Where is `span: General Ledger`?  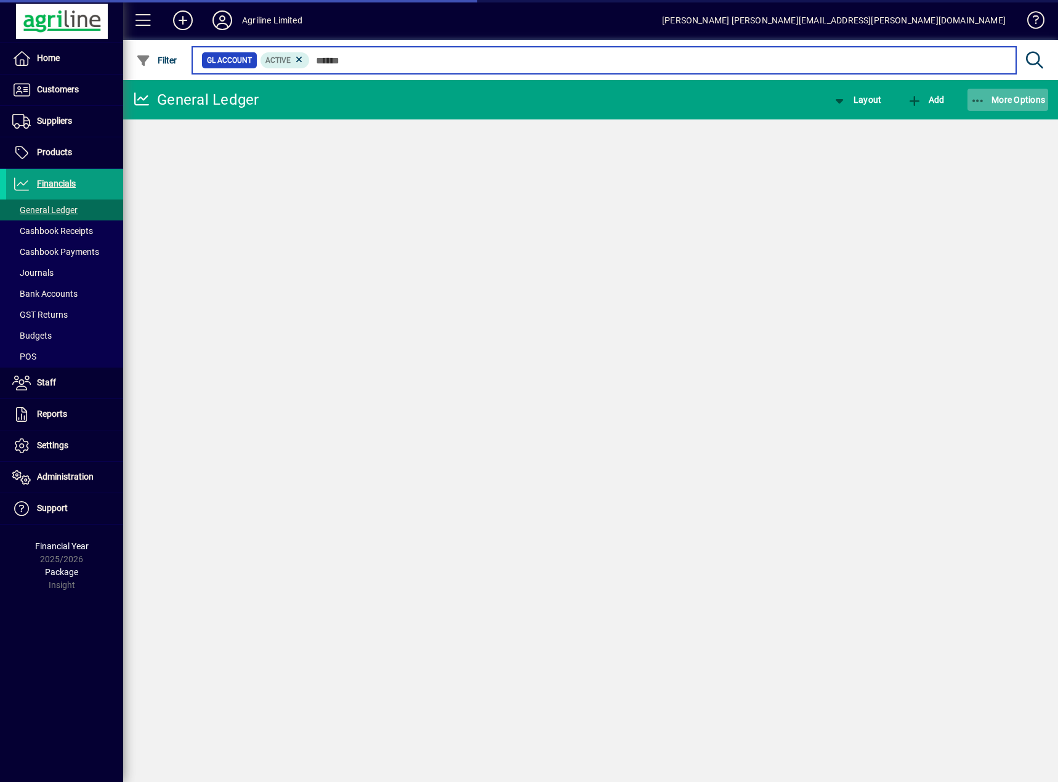 span: General Ledger is located at coordinates (45, 210).